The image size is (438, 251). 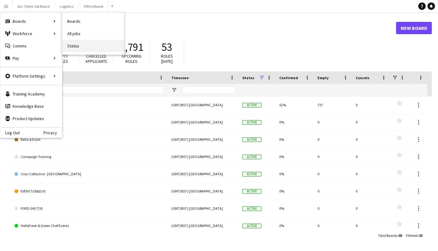 I want to click on div: 737, so click(x=333, y=105).